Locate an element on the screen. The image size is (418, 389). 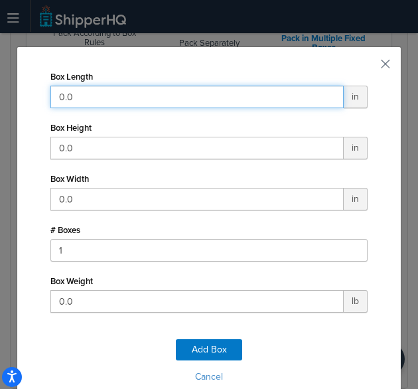
label: # Boxes is located at coordinates (65, 230).